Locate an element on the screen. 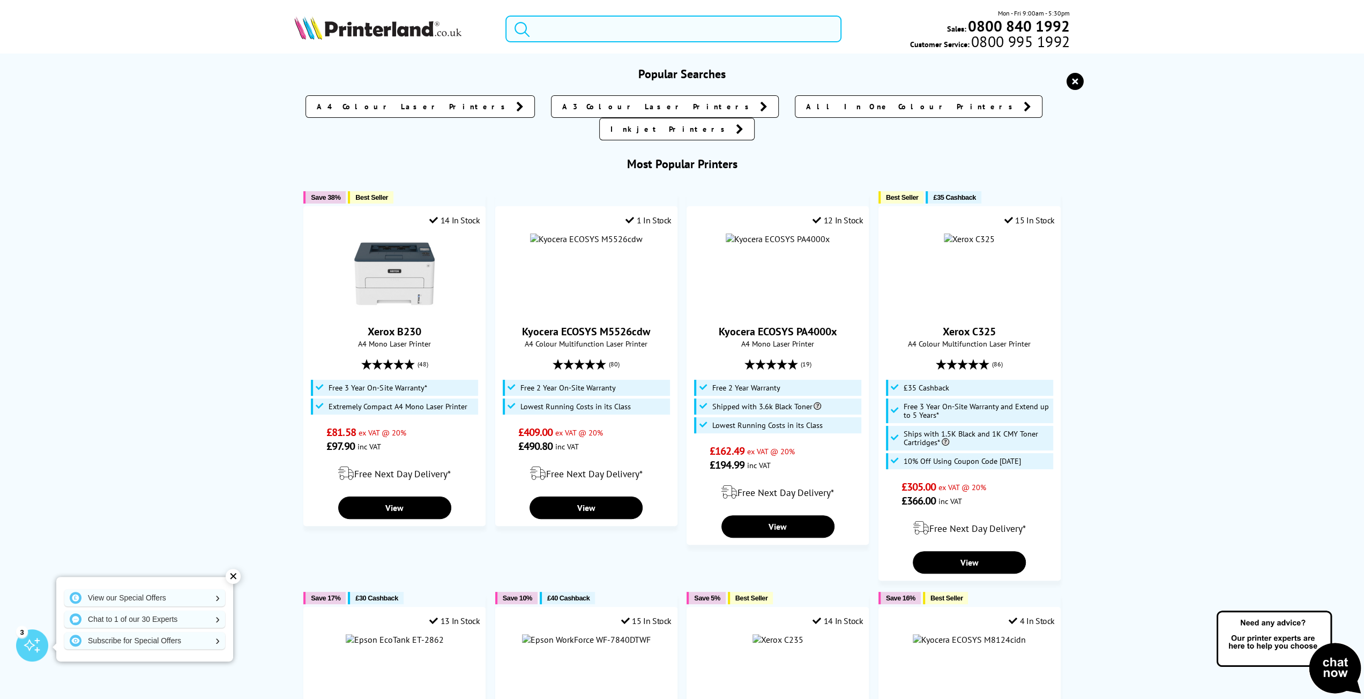 This screenshot has height=699, width=1364. span: Free 2 Year Warranty is located at coordinates (746, 388).